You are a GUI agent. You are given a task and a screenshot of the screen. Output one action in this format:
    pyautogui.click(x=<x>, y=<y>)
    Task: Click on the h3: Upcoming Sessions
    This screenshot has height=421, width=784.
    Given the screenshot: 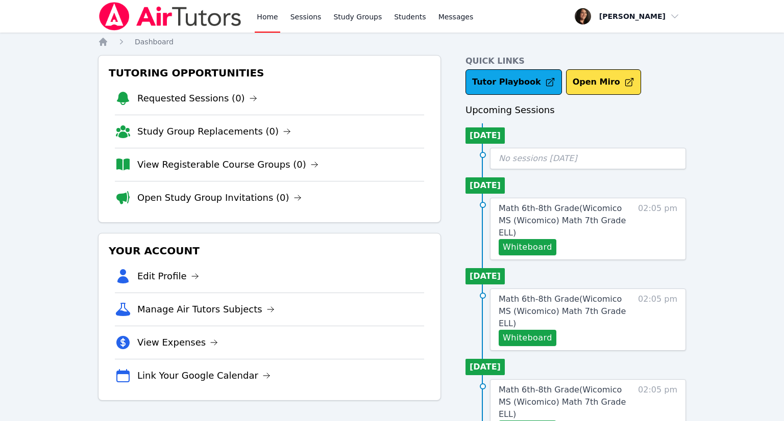 What is the action you would take?
    pyautogui.click(x=576, y=110)
    